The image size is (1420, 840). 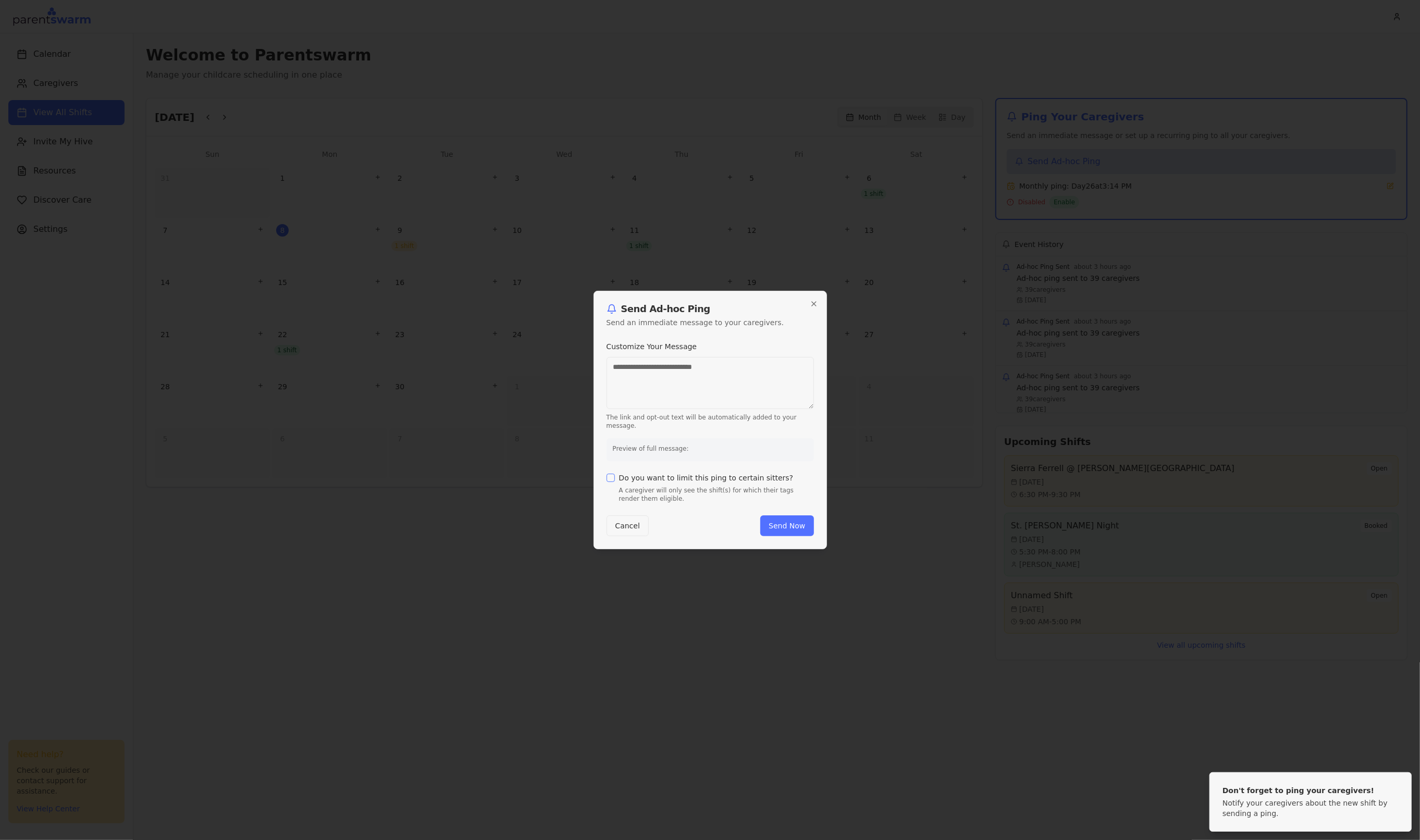 What do you see at coordinates (710, 449) in the screenshot?
I see `label: Preview of full message:` at bounding box center [710, 449].